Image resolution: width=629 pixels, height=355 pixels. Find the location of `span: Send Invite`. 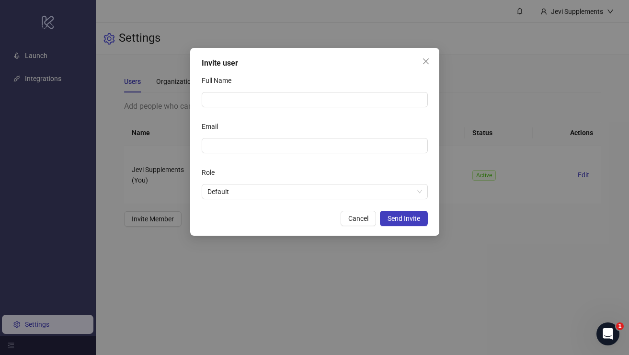

span: Send Invite is located at coordinates (404, 218).